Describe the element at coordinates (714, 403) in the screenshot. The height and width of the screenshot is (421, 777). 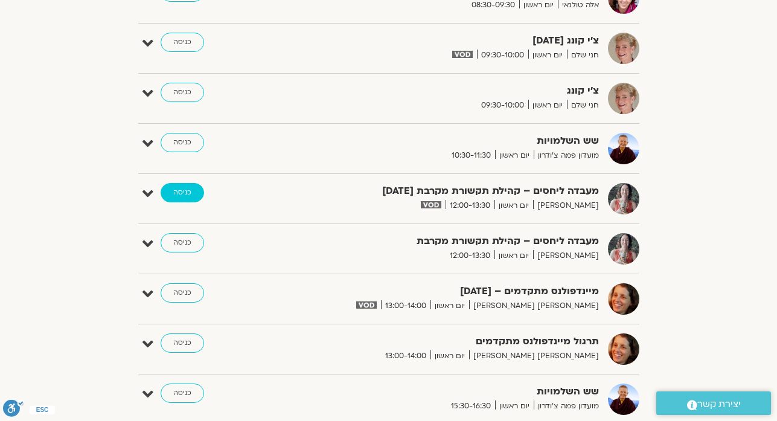
I see `a: יצירת קשר` at that location.